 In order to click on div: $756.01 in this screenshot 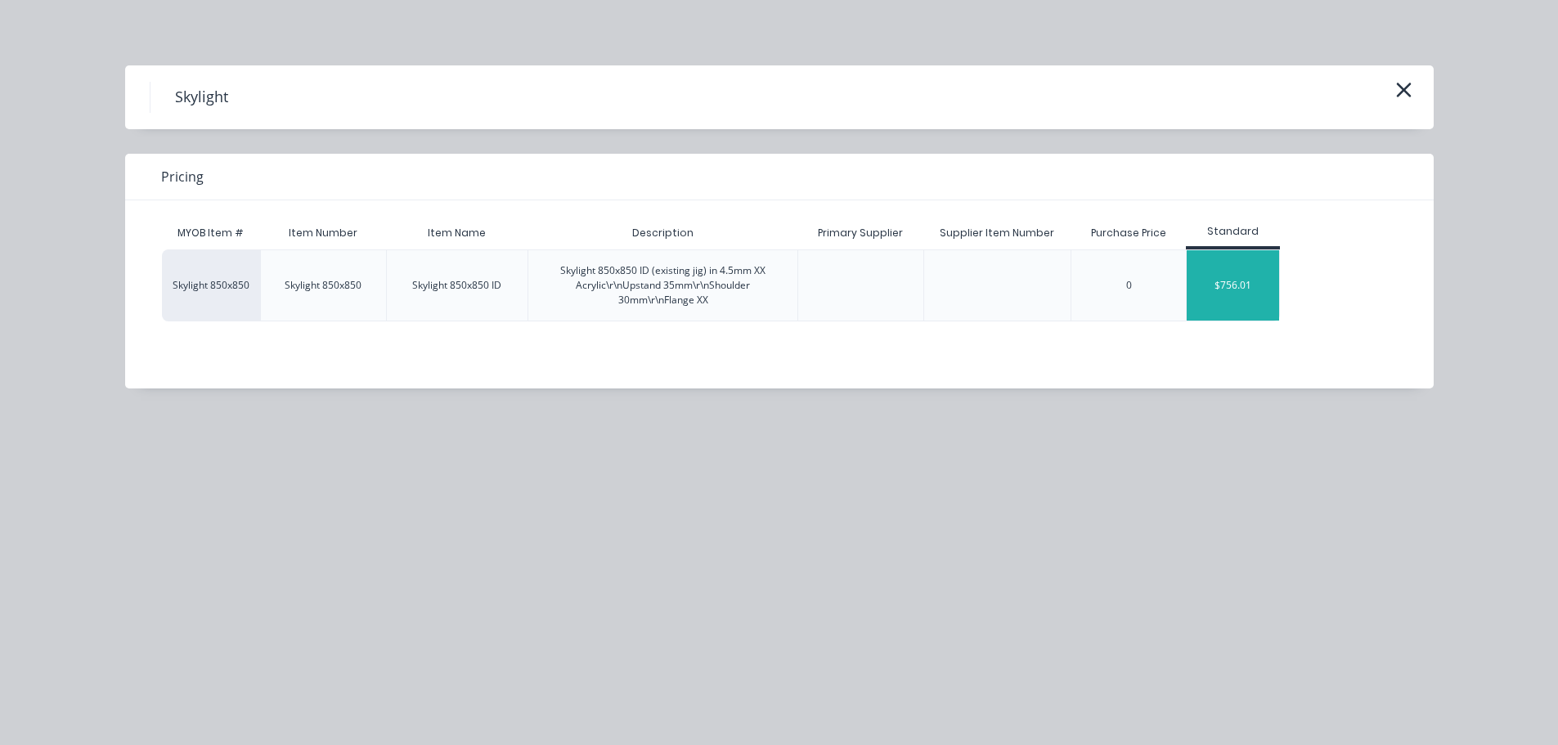, I will do `click(1232, 285)`.